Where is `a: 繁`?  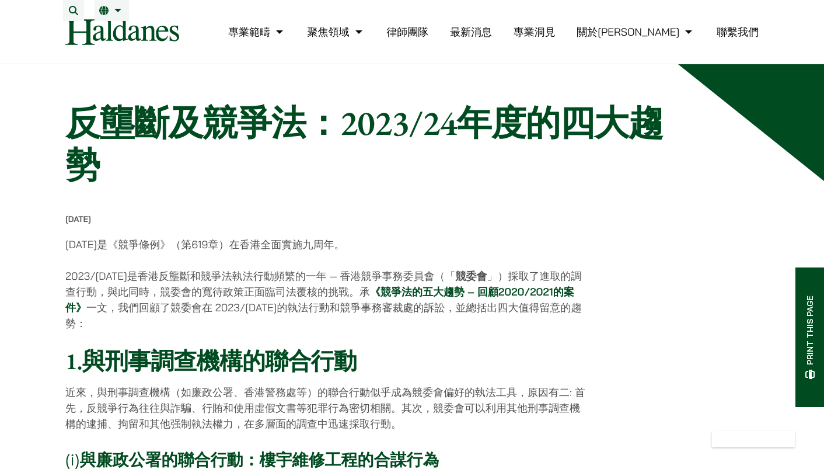 a: 繁 is located at coordinates (111, 11).